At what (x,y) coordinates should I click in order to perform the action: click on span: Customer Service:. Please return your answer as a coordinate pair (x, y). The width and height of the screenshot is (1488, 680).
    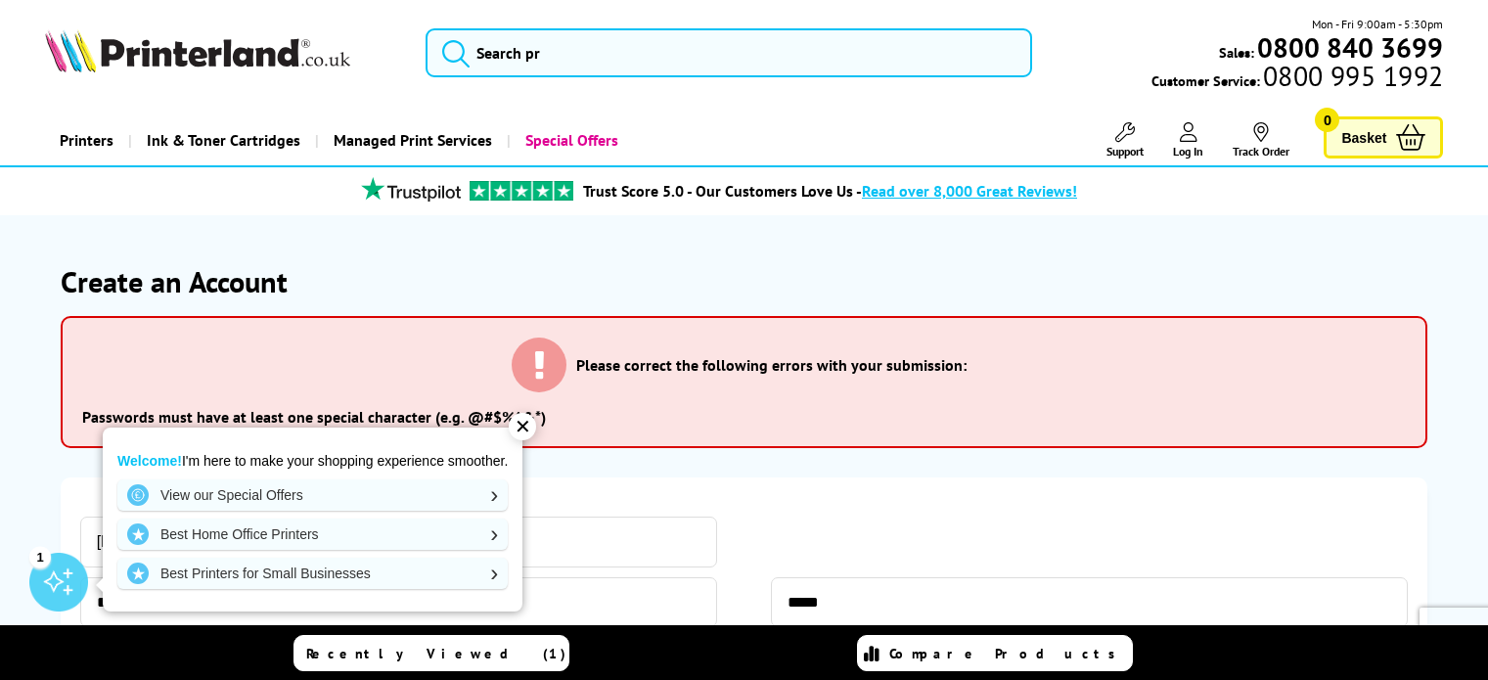
    Looking at the image, I should click on (1298, 78).